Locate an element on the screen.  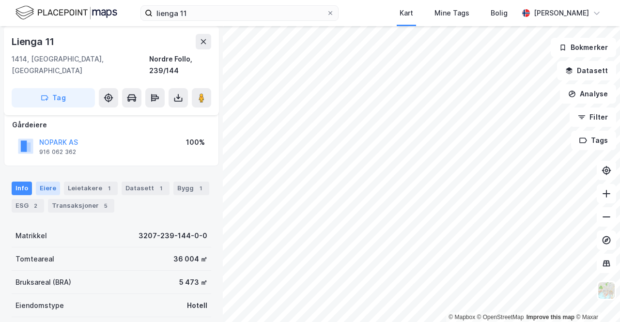
div: Bygg is located at coordinates (191, 188).